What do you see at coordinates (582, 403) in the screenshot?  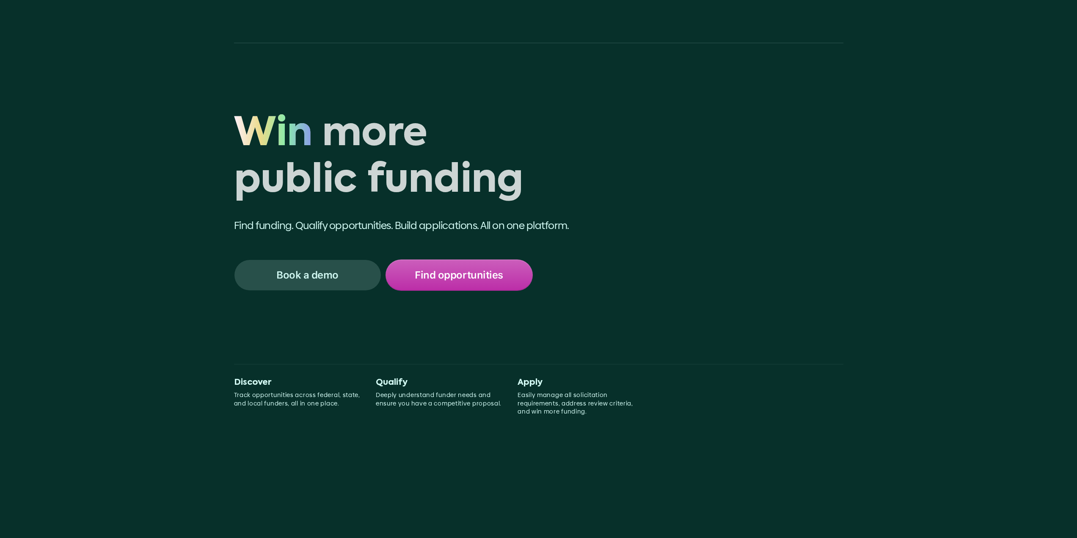 I see `p: Easily manage all solicitation requirements, address review criteria, and win more funding.` at bounding box center [582, 403].